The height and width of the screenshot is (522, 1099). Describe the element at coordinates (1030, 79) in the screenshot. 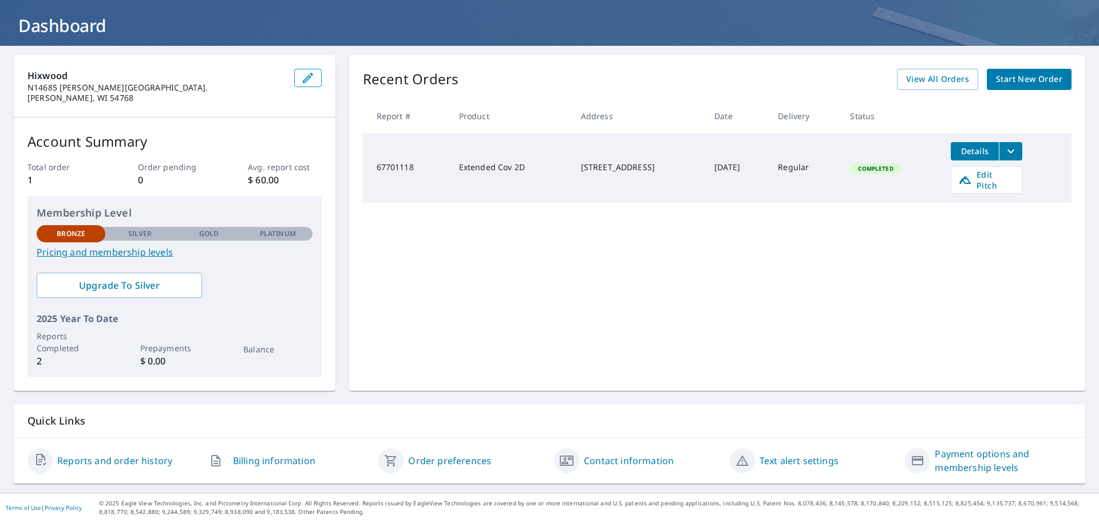

I see `span: Start New Order` at that location.